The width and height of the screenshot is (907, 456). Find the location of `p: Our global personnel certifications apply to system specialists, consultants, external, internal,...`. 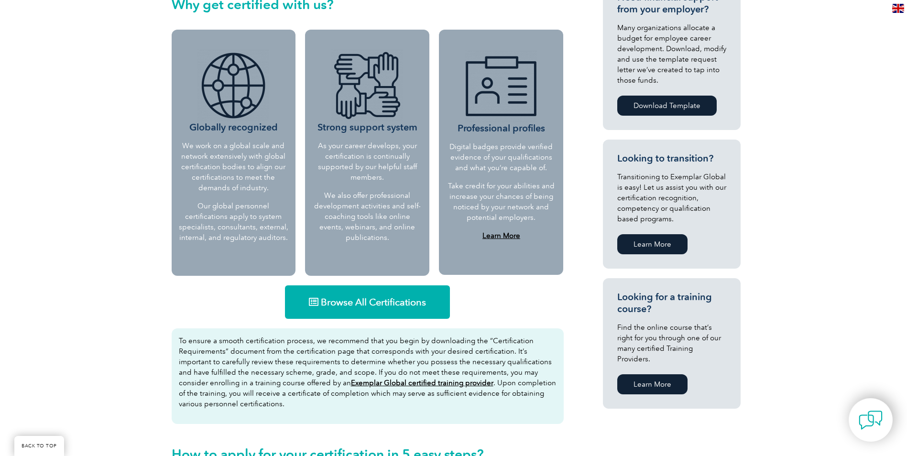

p: Our global personnel certifications apply to system specialists, consultants, external, internal,... is located at coordinates (234, 222).